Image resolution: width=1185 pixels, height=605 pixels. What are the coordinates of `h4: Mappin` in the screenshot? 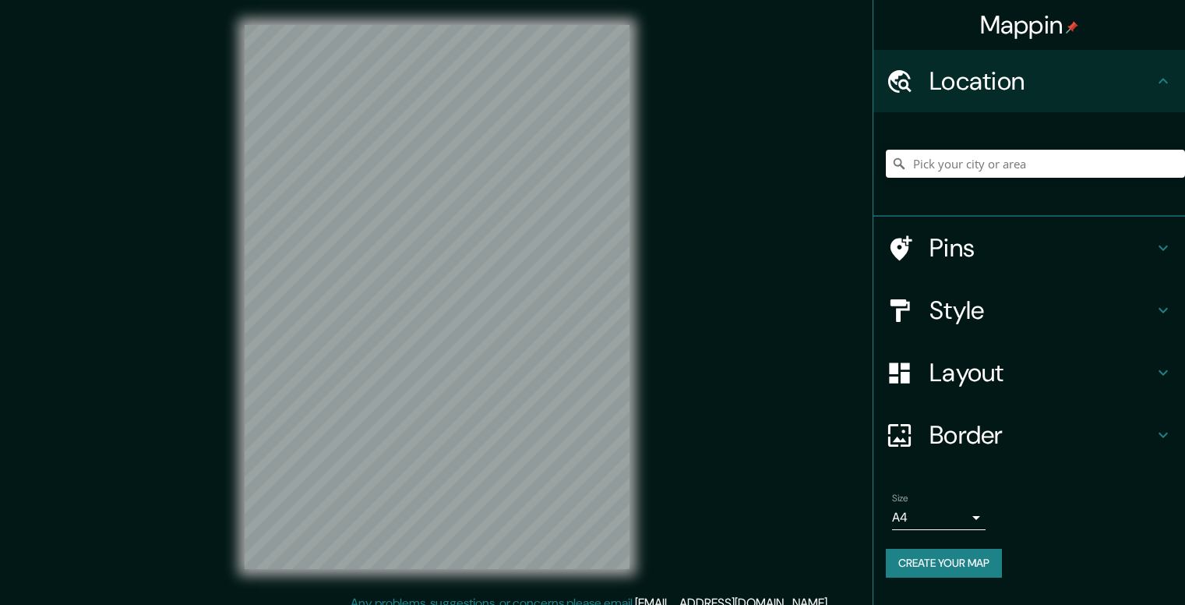 It's located at (1029, 25).